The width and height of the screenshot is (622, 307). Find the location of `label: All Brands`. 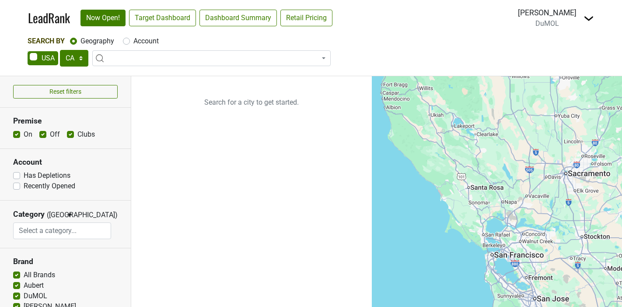

label: All Brands is located at coordinates (39, 275).